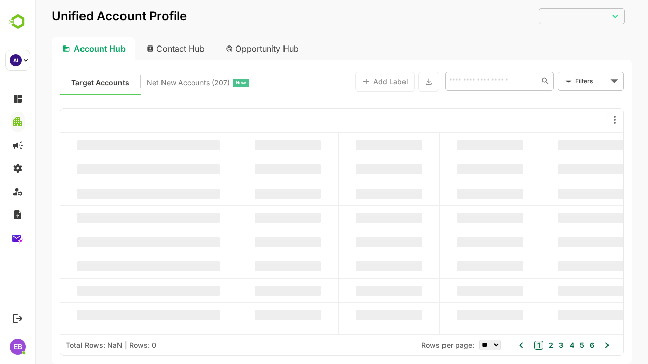 Image resolution: width=648 pixels, height=364 pixels. Describe the element at coordinates (535, 346) in the screenshot. I see `button: 4` at that location.